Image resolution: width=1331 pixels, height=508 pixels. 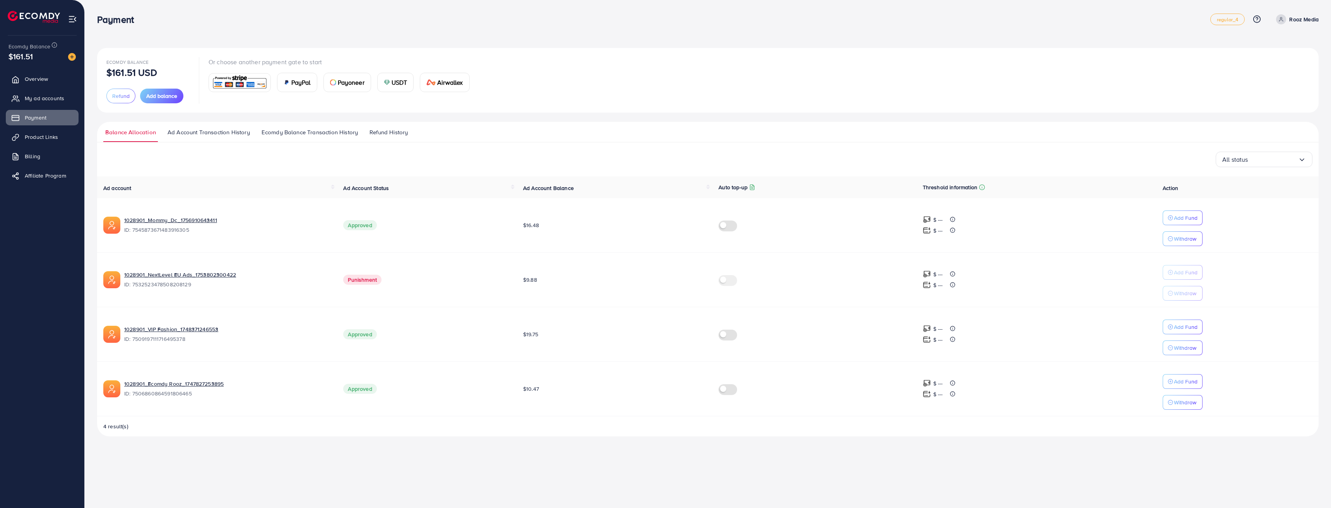 What do you see at coordinates (395, 82) in the screenshot?
I see `a: cardUSDT` at bounding box center [395, 82].